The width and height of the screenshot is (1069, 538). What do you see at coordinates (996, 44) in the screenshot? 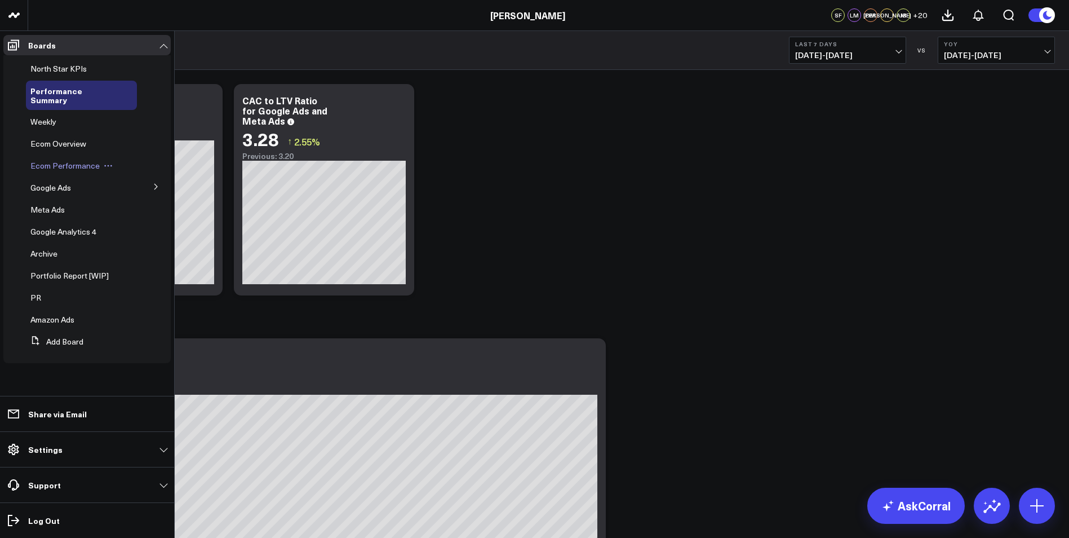
I see `b: YoY` at bounding box center [996, 44].